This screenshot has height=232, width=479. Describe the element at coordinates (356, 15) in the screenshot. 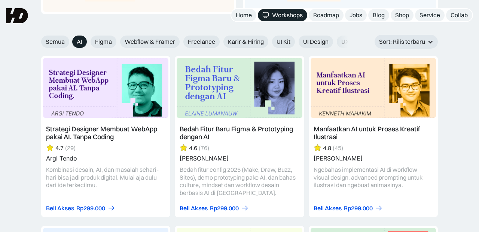

I see `a: Jobs` at that location.